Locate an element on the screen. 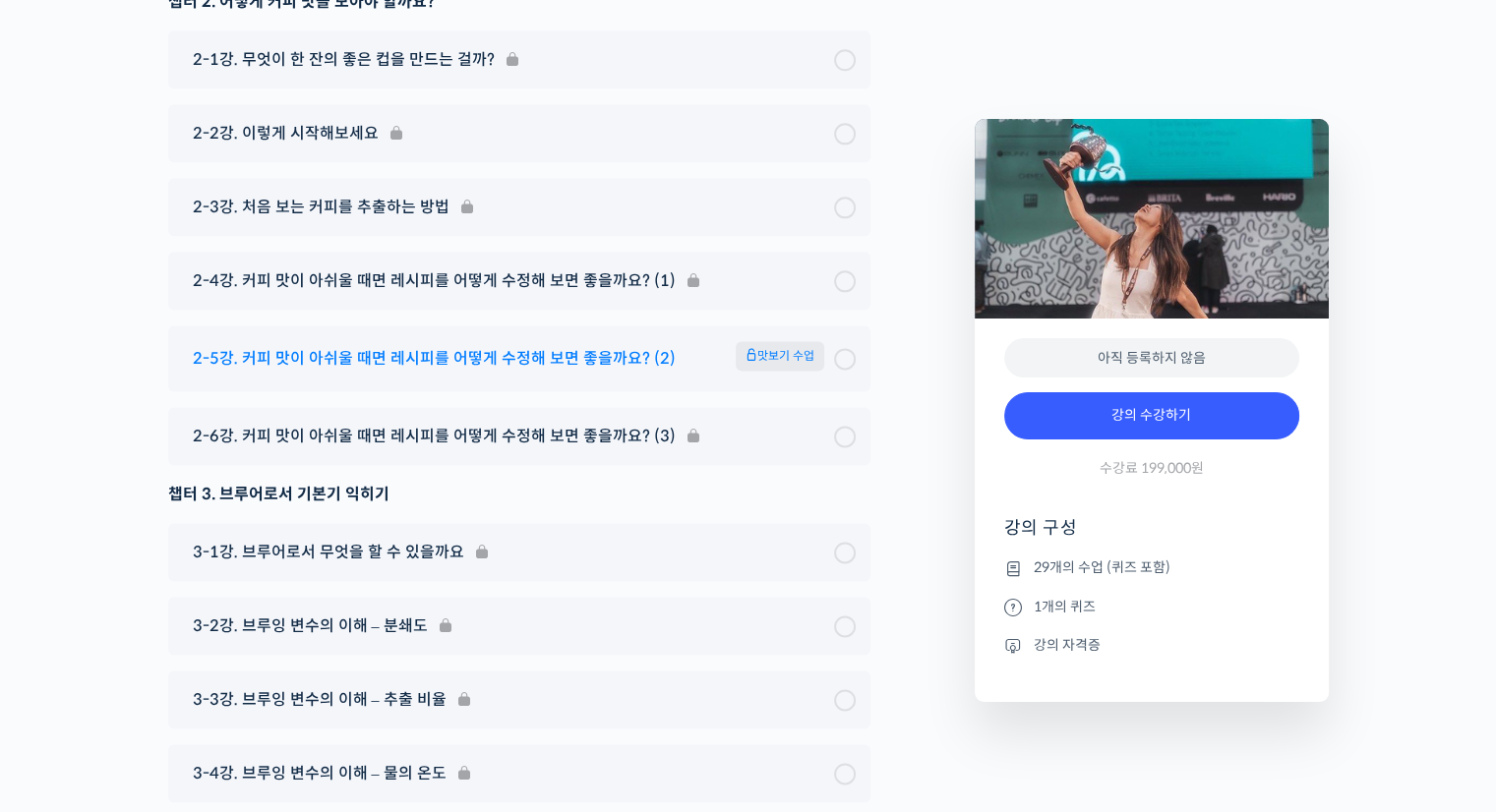 This screenshot has width=1496, height=812. span: 설정 is located at coordinates (316, 661).